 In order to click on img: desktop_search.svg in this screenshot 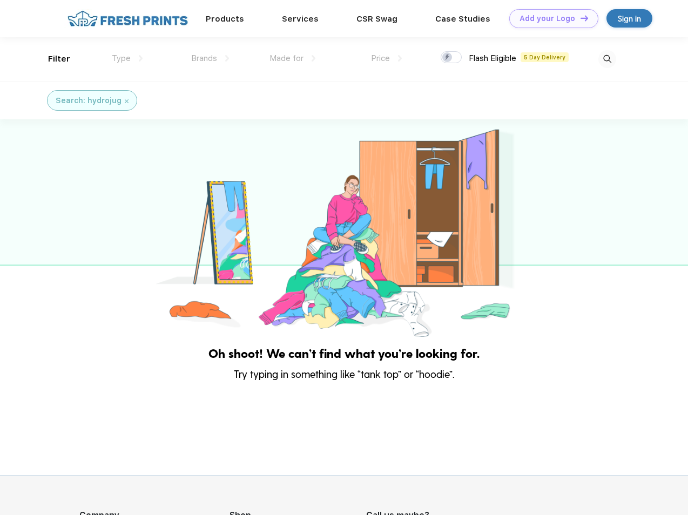, I will do `click(607, 59)`.